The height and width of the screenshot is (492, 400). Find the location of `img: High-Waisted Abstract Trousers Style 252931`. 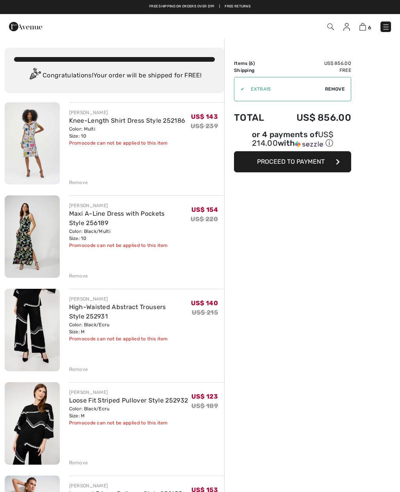

img: High-Waisted Abstract Trousers Style 252931 is located at coordinates (32, 330).